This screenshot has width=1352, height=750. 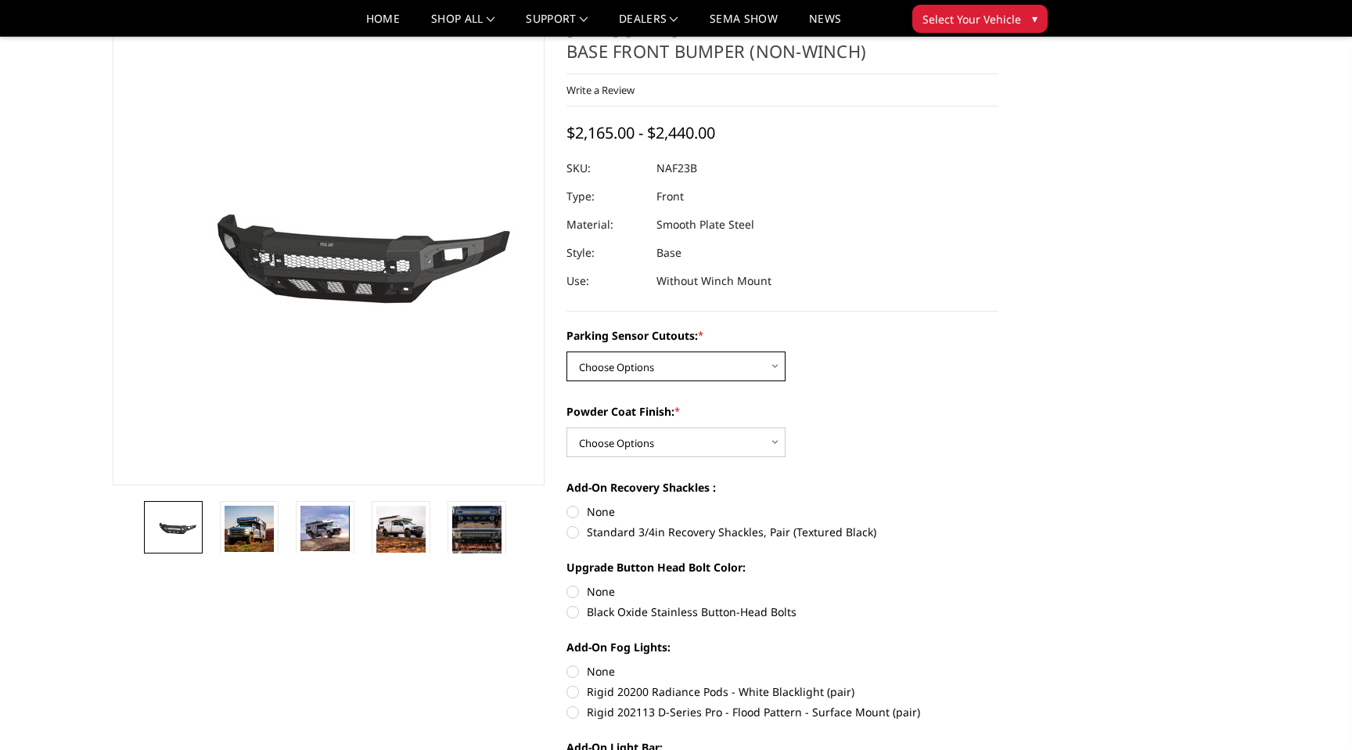 I want to click on img: Multiple lighting options, so click(x=477, y=539).